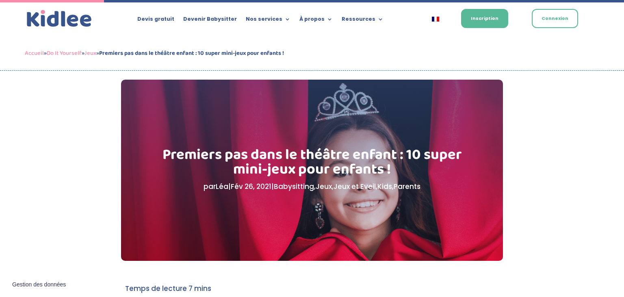 This screenshot has height=297, width=624. What do you see at coordinates (324, 186) in the screenshot?
I see `a: Jeux` at bounding box center [324, 186].